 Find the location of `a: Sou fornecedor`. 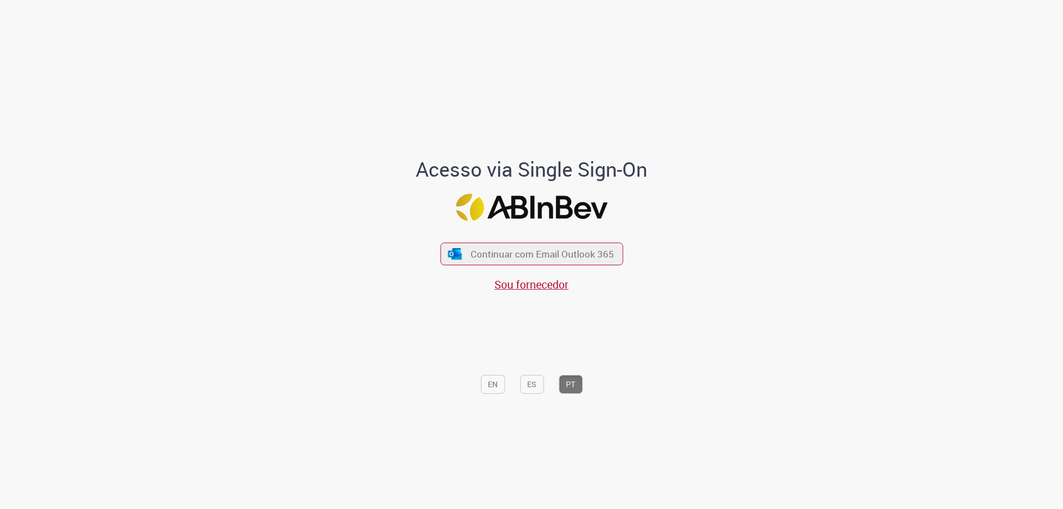

a: Sou fornecedor is located at coordinates (531, 284).